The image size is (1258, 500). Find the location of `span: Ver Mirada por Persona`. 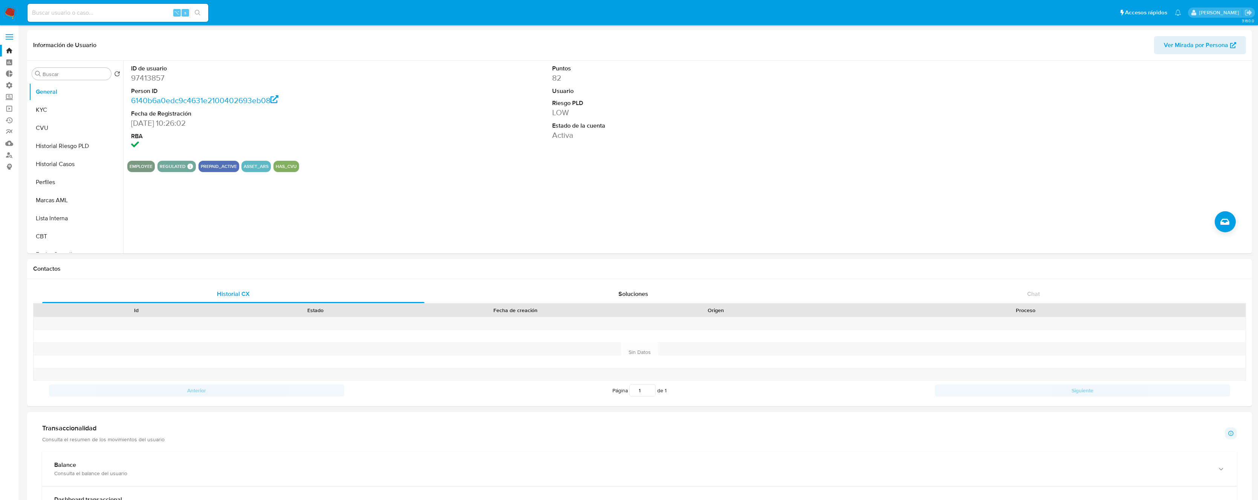

span: Ver Mirada por Persona is located at coordinates (1196, 45).